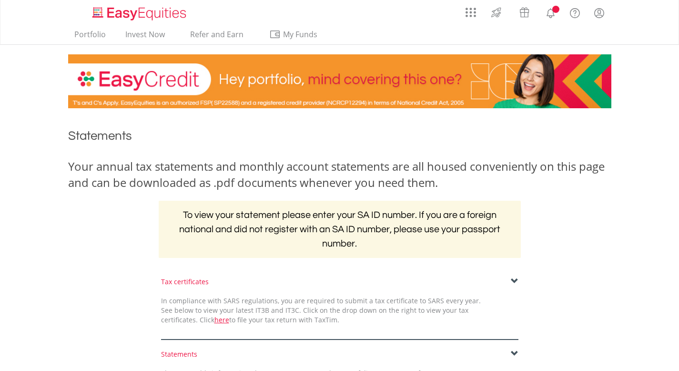 The image size is (679, 371). Describe the element at coordinates (145, 37) in the screenshot. I see `a: Invest Now` at that location.